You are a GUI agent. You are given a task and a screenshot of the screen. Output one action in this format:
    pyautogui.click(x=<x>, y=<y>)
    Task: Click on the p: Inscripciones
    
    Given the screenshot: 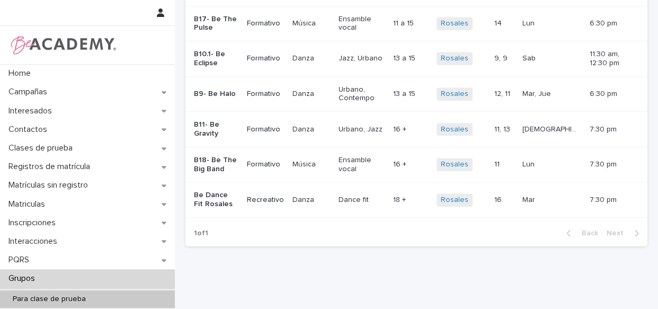 What is the action you would take?
    pyautogui.click(x=34, y=222)
    